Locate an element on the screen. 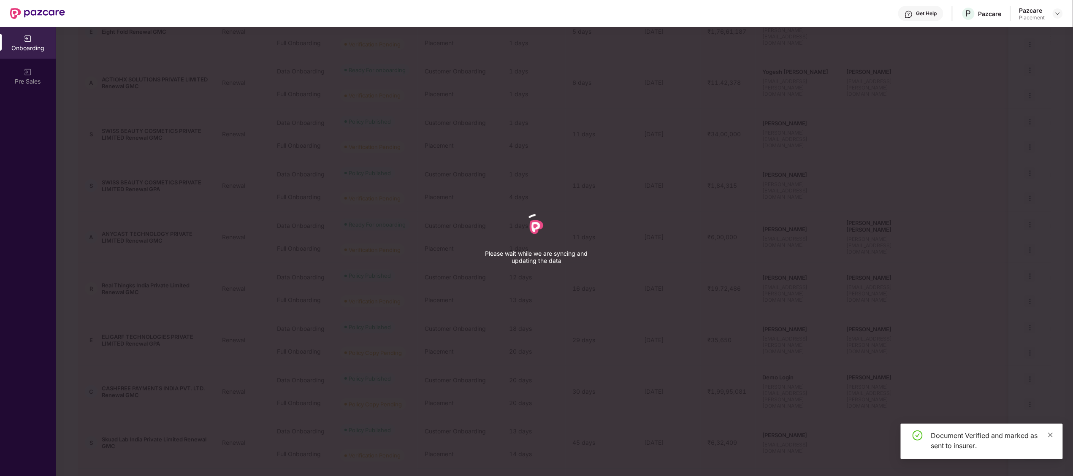  span: close is located at coordinates (1050, 435).